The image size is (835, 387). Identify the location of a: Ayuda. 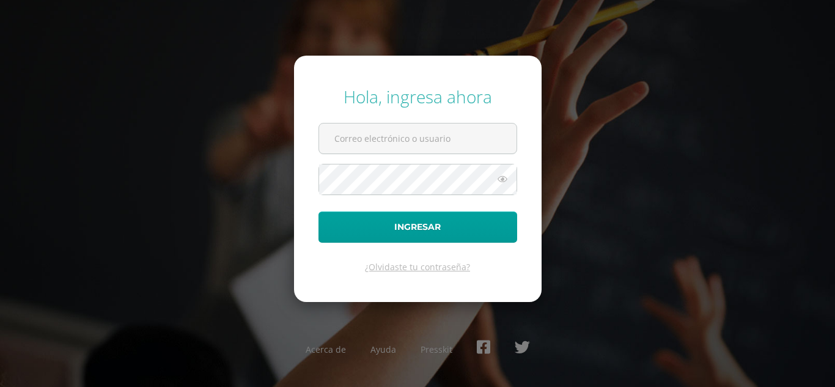
(383, 349).